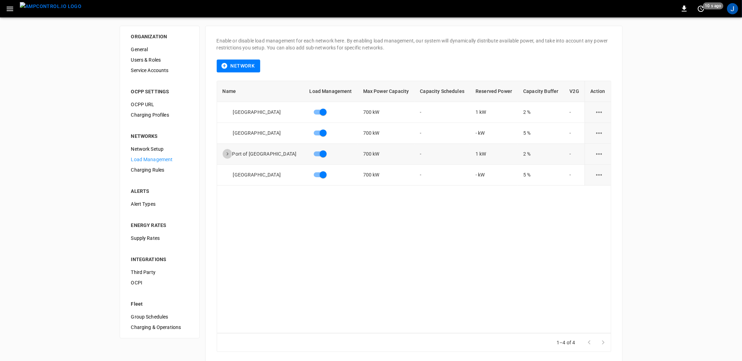 This screenshot has width=742, height=361. I want to click on div: Service Accounts, so click(160, 70).